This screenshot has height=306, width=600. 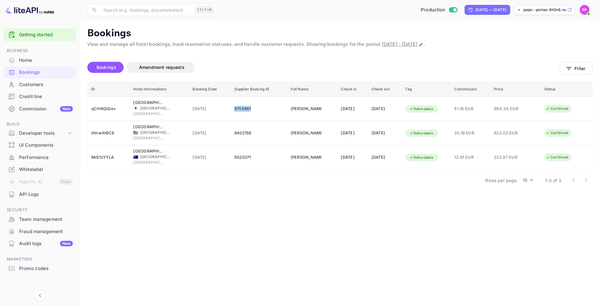 I want to click on button: Filter, so click(x=576, y=68).